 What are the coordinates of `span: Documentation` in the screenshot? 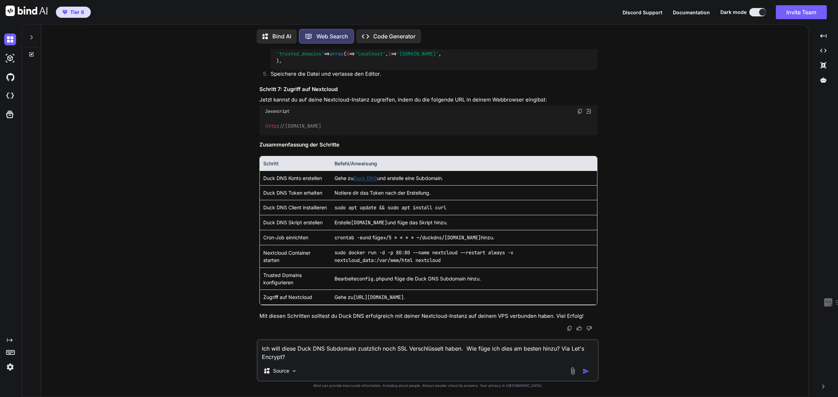 It's located at (691, 12).